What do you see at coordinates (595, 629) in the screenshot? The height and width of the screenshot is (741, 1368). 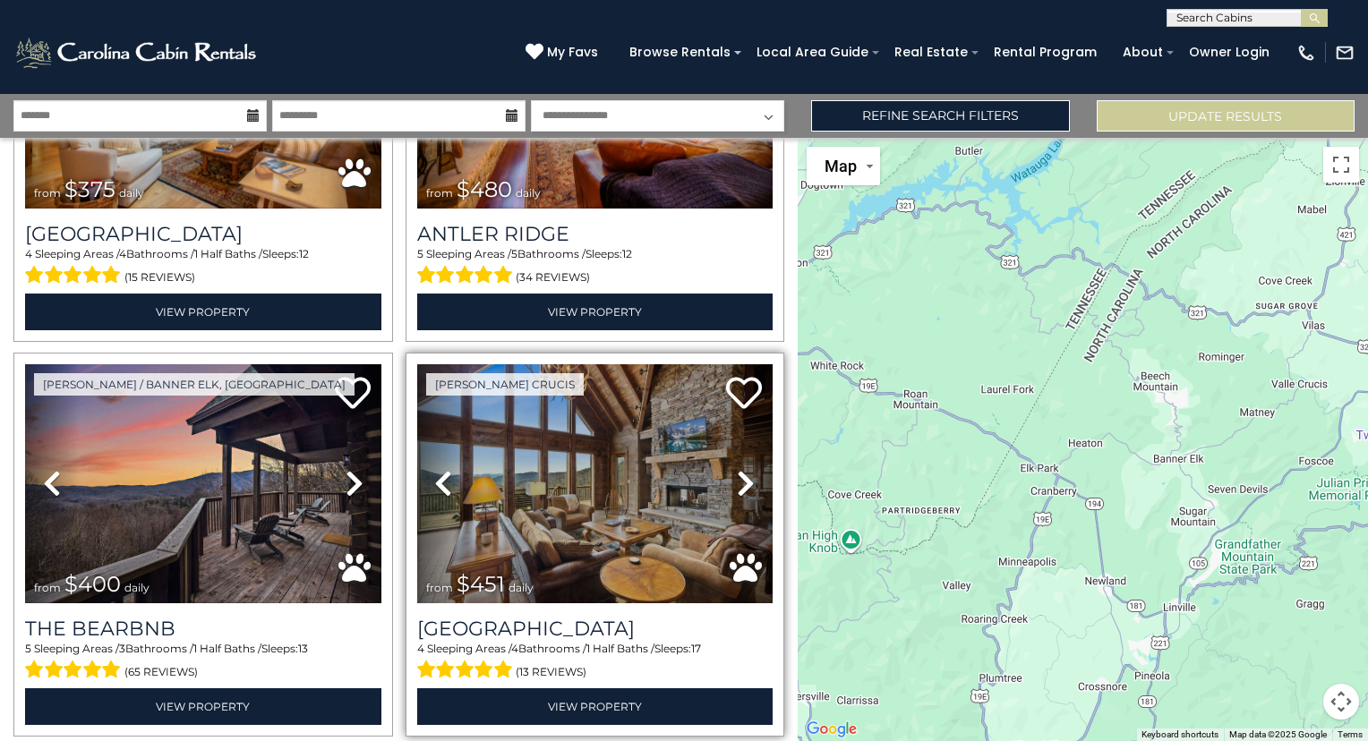 I see `h3: Cucumber Tree Lodge` at bounding box center [595, 629].